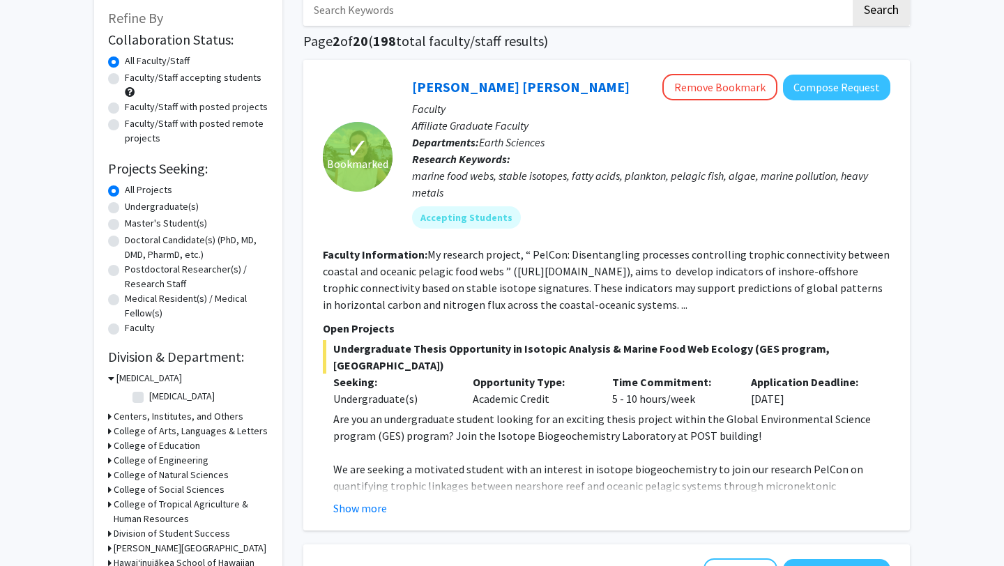 The image size is (1004, 566). I want to click on div: marine food webs, stable isotopes, fatty acids, plankton, pelagic fish, algae, marine pollution, ..., so click(651, 184).